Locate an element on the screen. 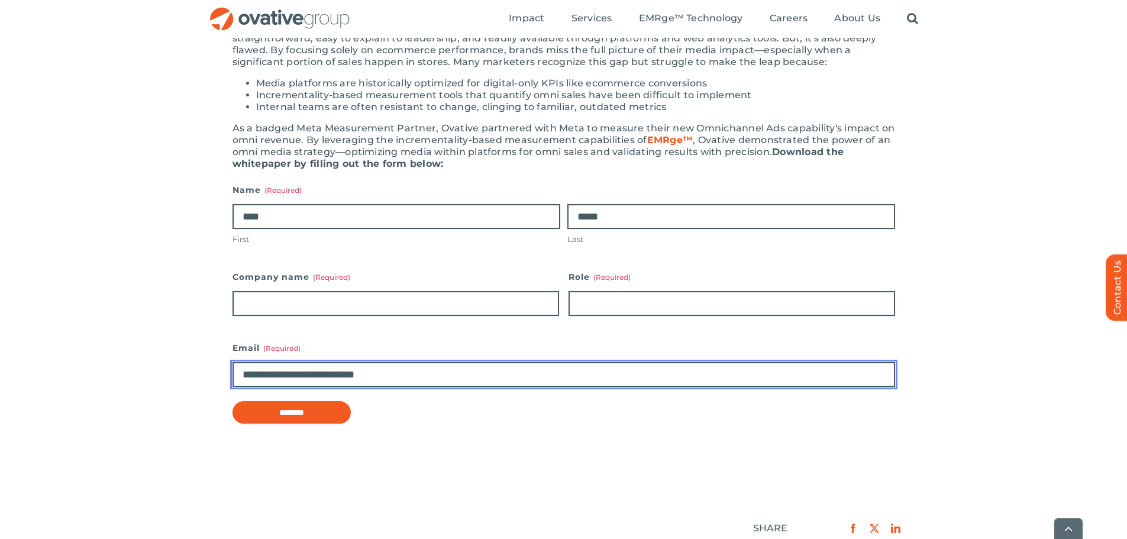  a: EMRge™ is located at coordinates (670, 140).